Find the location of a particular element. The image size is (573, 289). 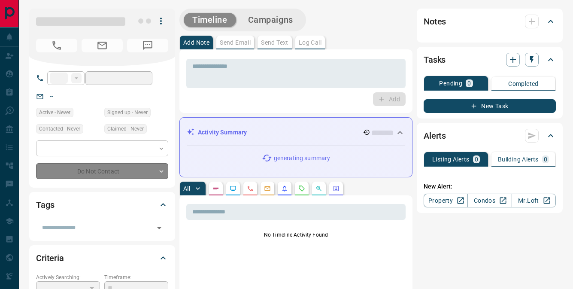

button: Open is located at coordinates (159, 228).